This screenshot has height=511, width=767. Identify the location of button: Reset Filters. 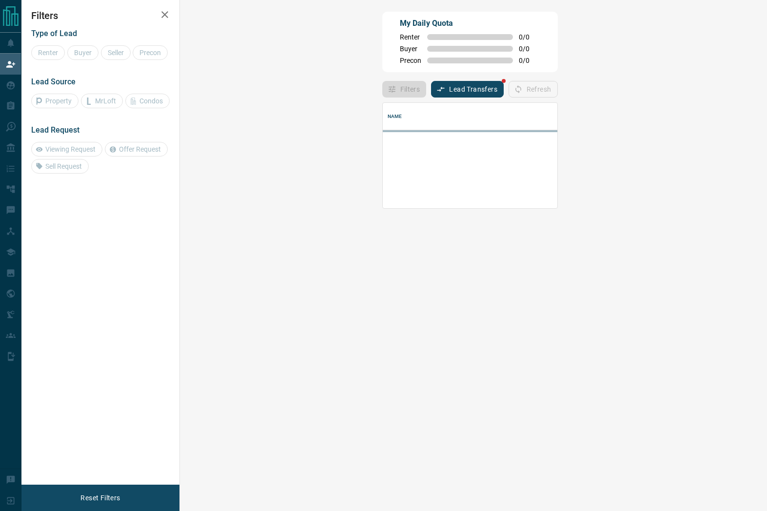
(100, 498).